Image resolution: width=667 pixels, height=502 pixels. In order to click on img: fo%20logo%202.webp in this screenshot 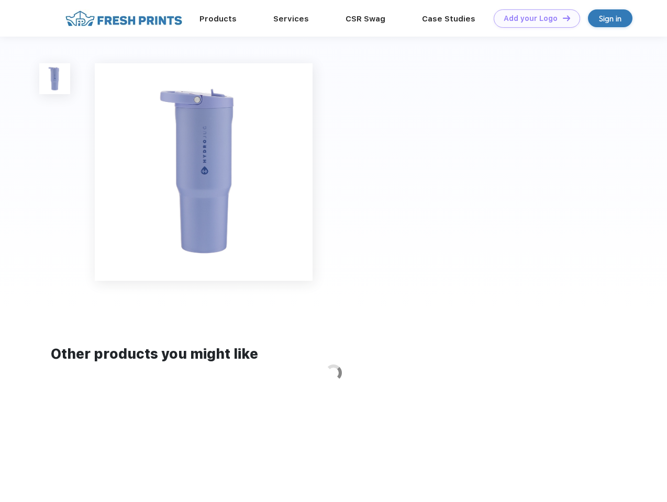, I will do `click(124, 18)`.